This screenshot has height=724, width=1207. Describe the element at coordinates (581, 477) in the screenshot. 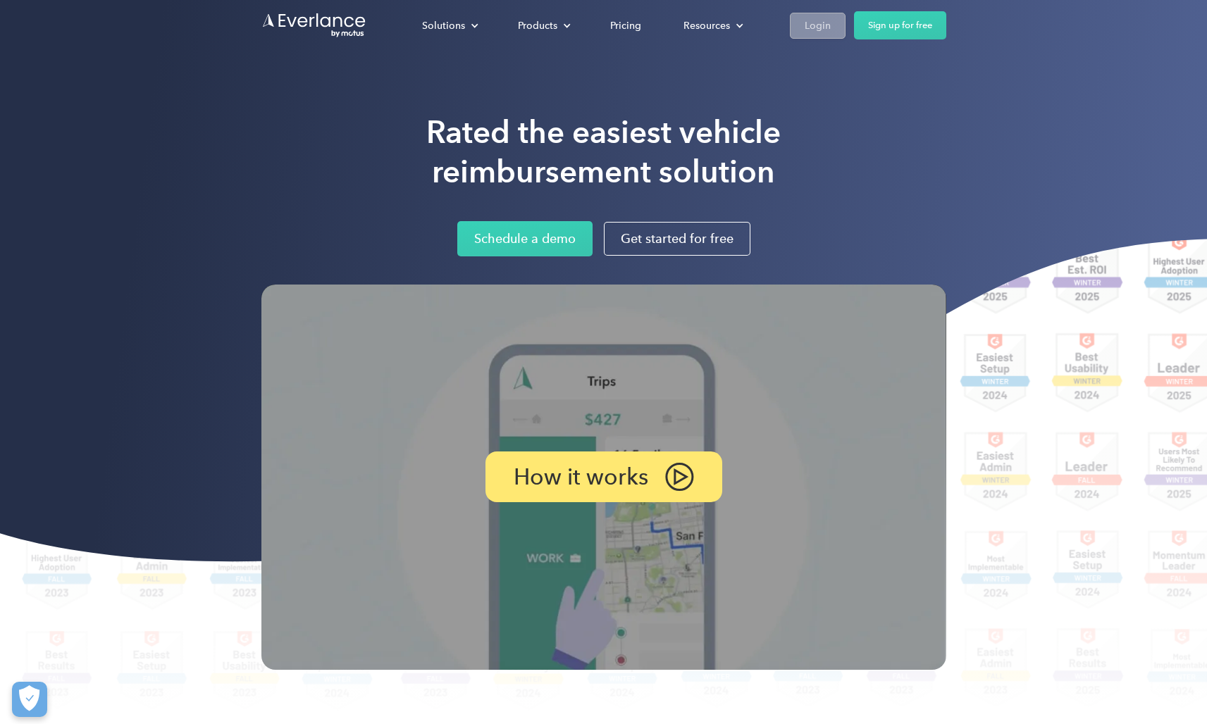

I see `p: How it works` at that location.